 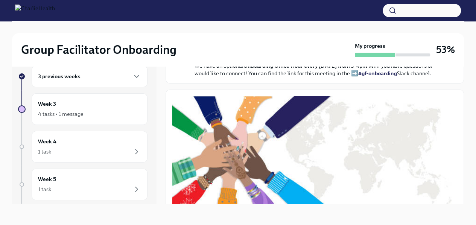 What do you see at coordinates (35, 11) in the screenshot?
I see `img: CharlieHealth` at bounding box center [35, 11].